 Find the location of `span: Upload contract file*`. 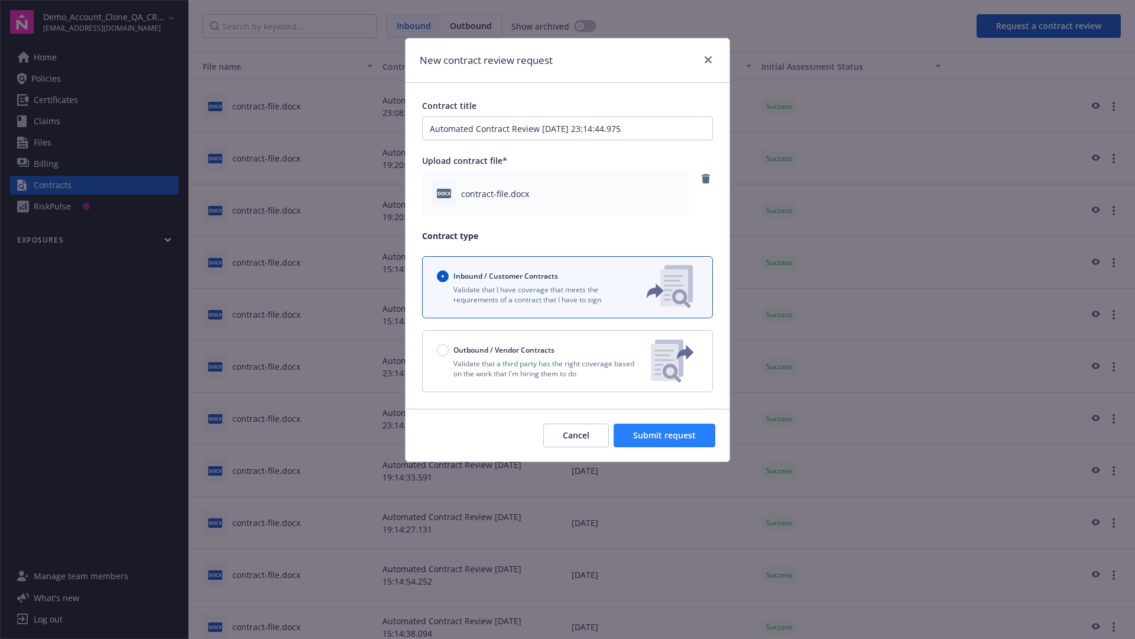

span: Upload contract file* is located at coordinates (465, 160).